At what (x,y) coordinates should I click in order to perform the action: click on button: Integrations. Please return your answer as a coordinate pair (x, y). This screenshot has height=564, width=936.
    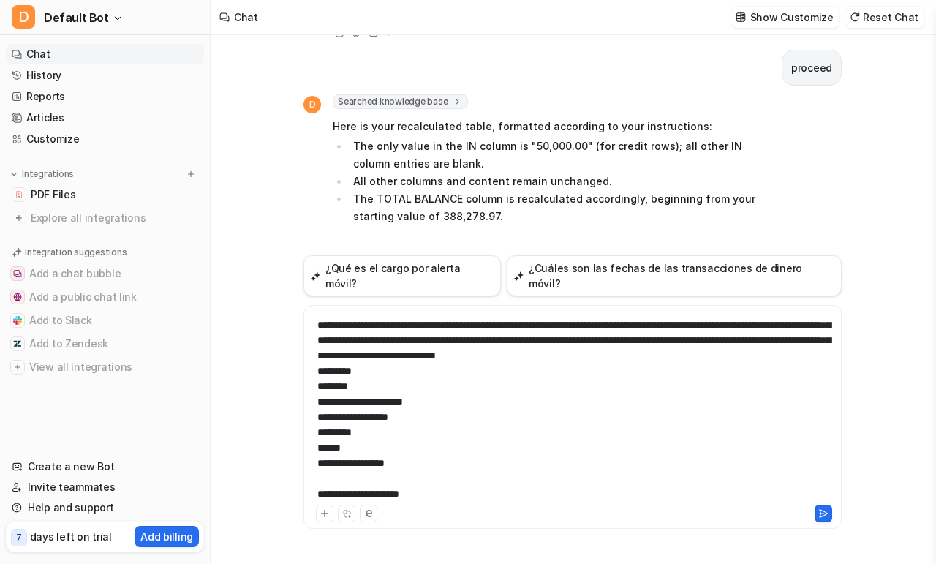
    Looking at the image, I should click on (42, 174).